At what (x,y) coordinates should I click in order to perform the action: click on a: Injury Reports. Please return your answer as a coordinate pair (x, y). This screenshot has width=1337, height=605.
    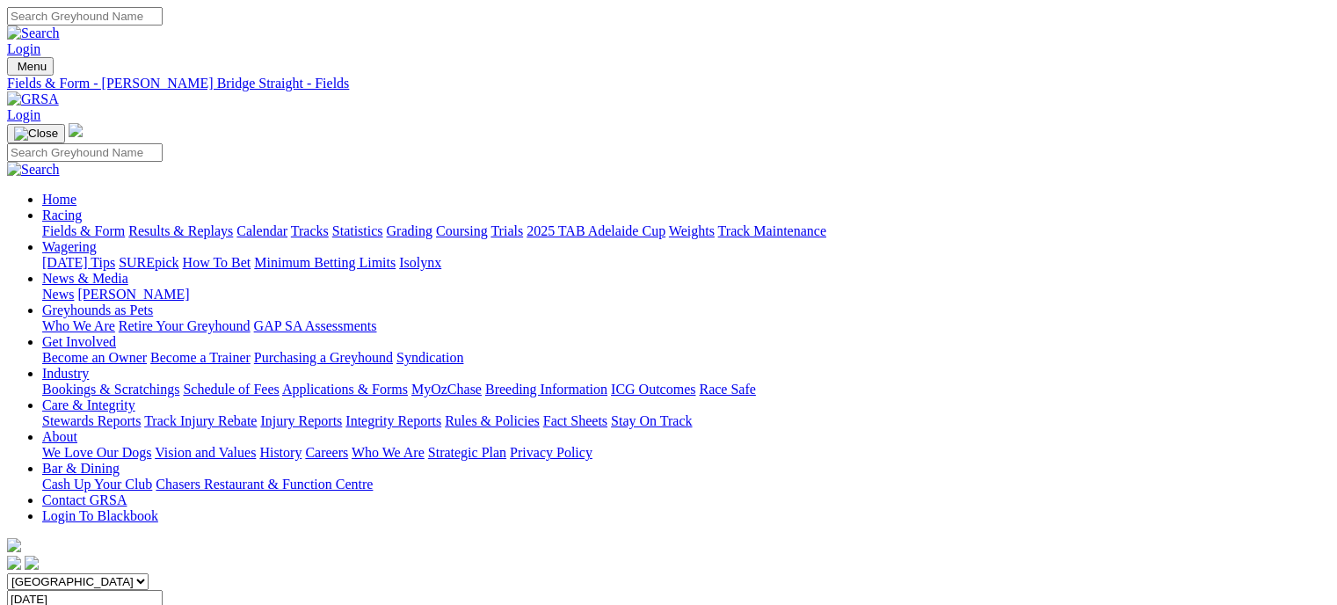
    Looking at the image, I should click on (301, 420).